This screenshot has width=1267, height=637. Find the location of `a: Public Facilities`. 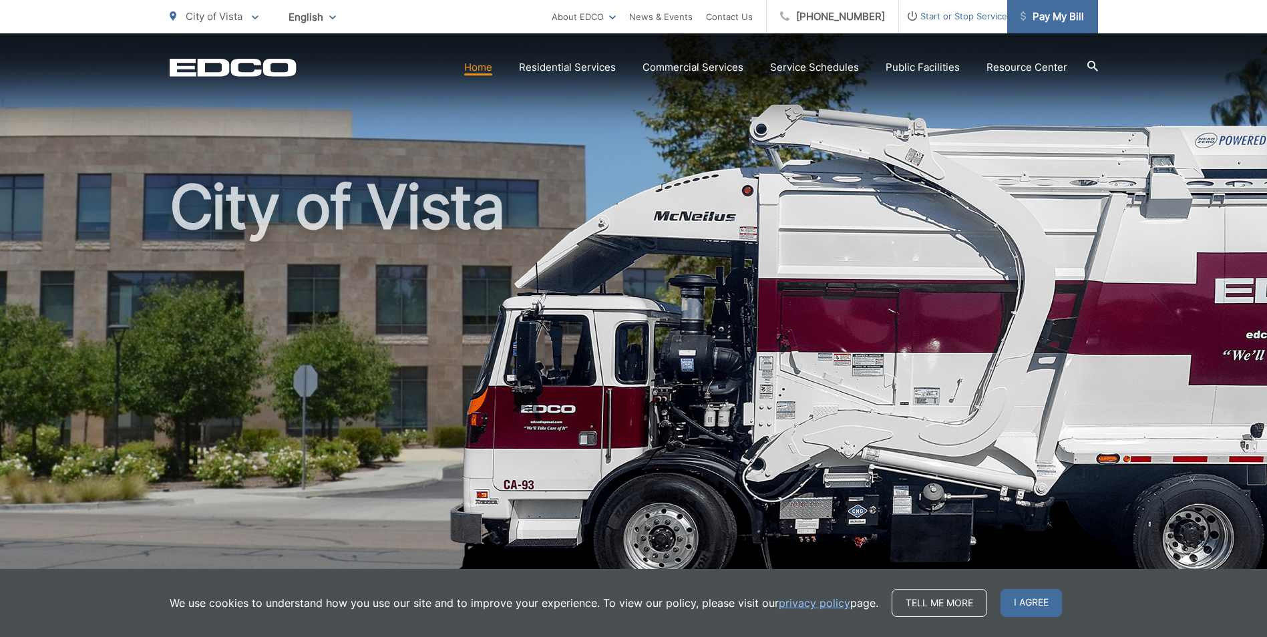

a: Public Facilities is located at coordinates (922, 67).